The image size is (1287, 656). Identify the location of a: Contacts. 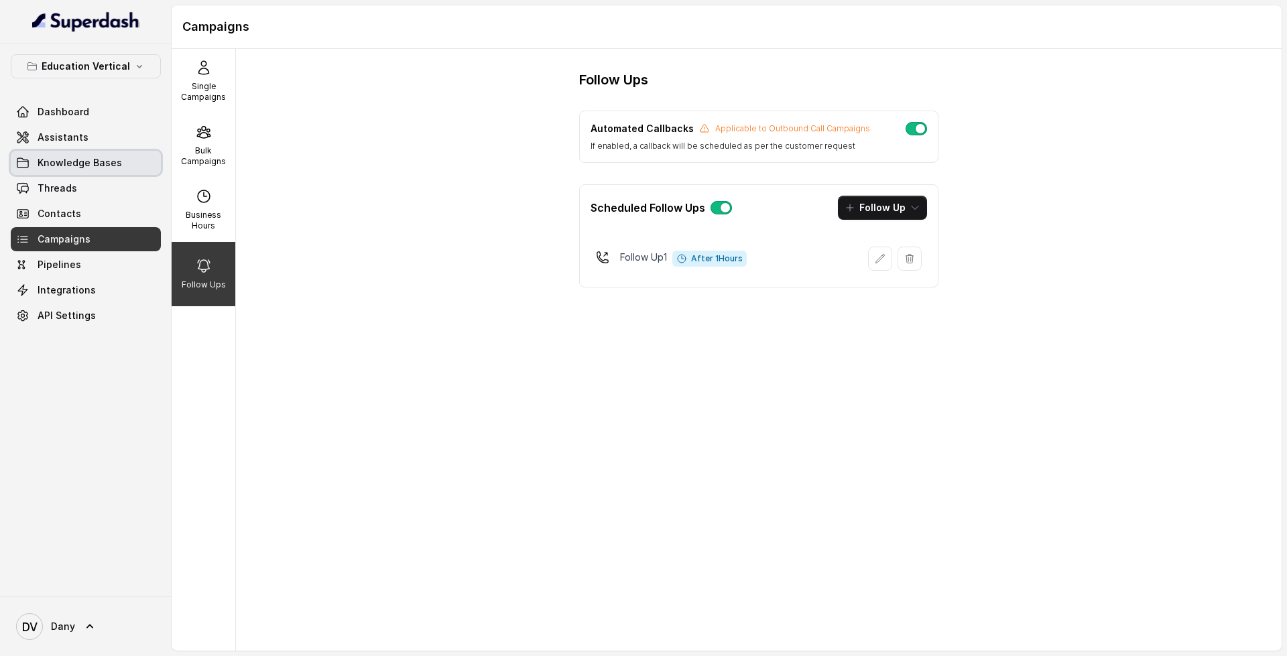
(86, 214).